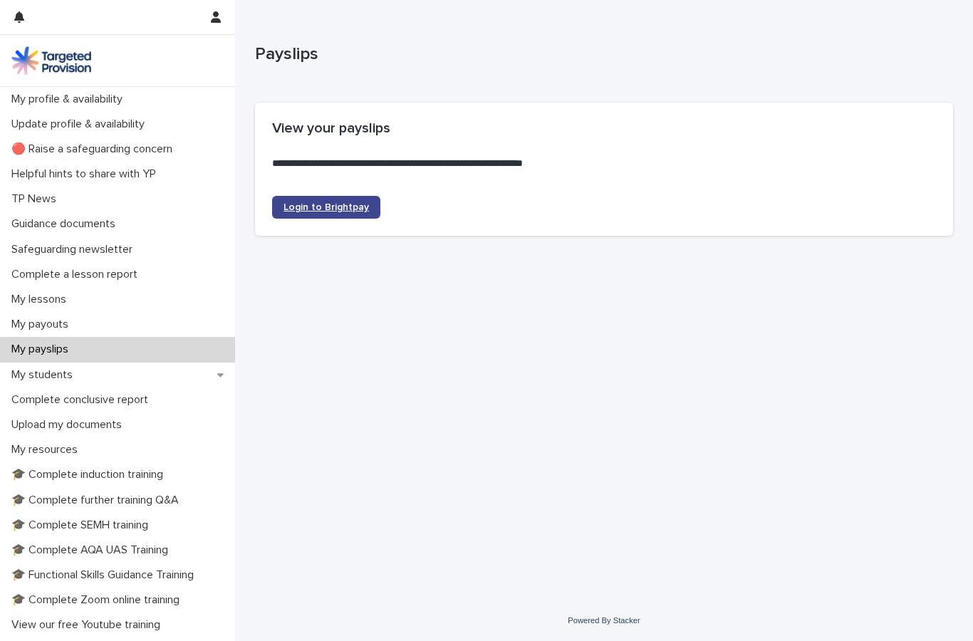  What do you see at coordinates (86, 174) in the screenshot?
I see `p: Helpful hints to share with YP` at bounding box center [86, 174].